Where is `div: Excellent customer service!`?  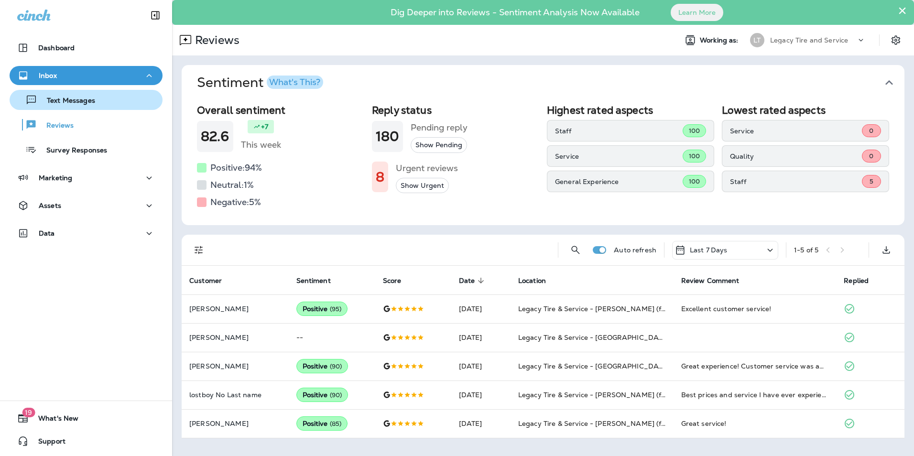 div: Excellent customer service! is located at coordinates (755, 309).